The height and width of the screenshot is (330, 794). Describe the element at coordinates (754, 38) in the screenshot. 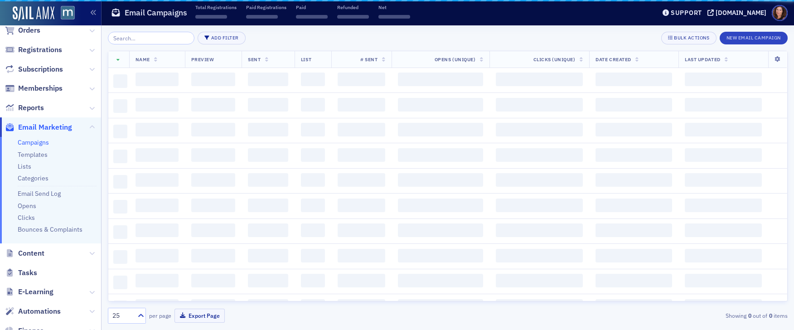

I see `button: New Email Campaign` at that location.